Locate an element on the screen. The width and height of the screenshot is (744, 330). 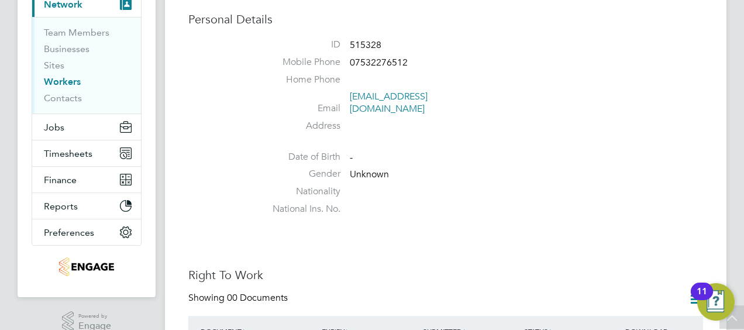
a: Sites is located at coordinates (54, 65).